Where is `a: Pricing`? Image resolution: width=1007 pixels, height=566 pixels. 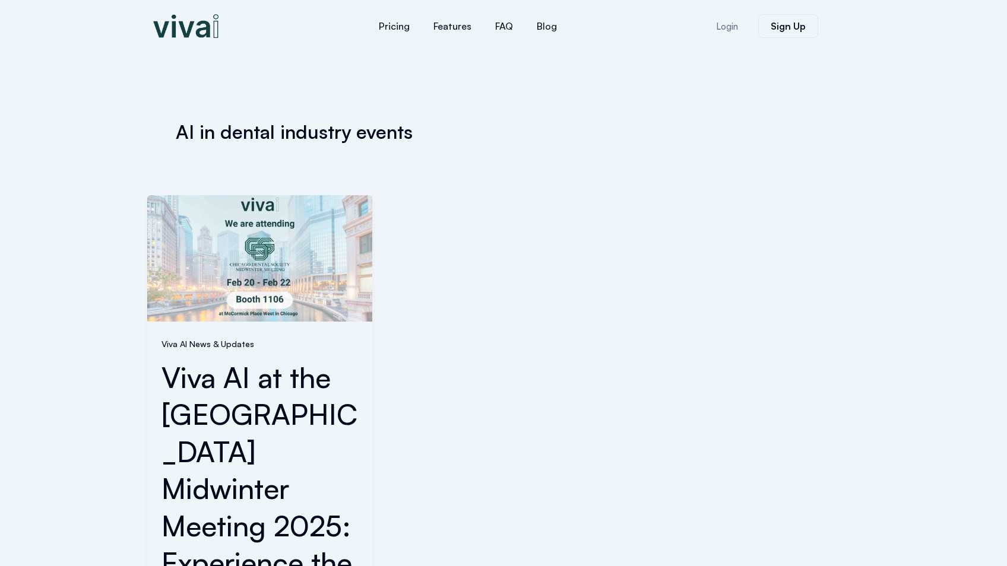
a: Pricing is located at coordinates (394, 26).